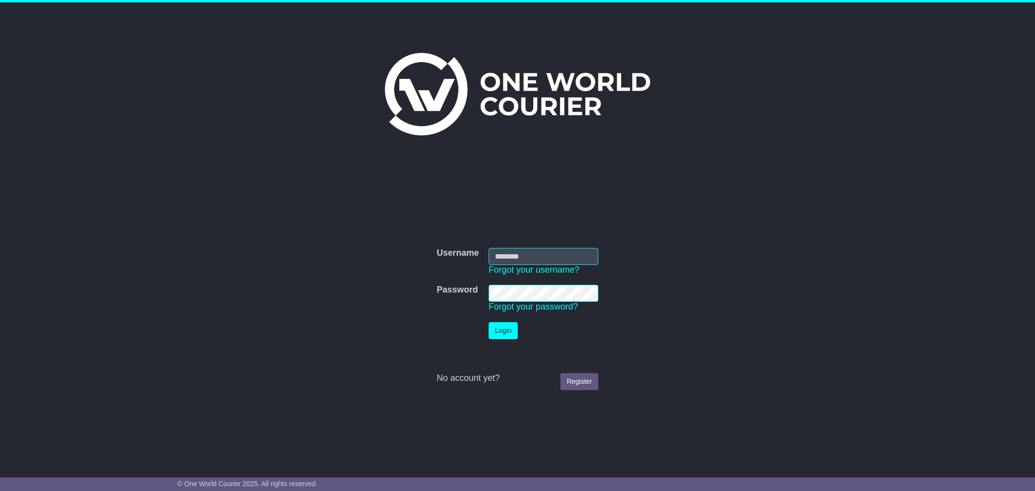 The width and height of the screenshot is (1035, 491). I want to click on label: Username, so click(458, 253).